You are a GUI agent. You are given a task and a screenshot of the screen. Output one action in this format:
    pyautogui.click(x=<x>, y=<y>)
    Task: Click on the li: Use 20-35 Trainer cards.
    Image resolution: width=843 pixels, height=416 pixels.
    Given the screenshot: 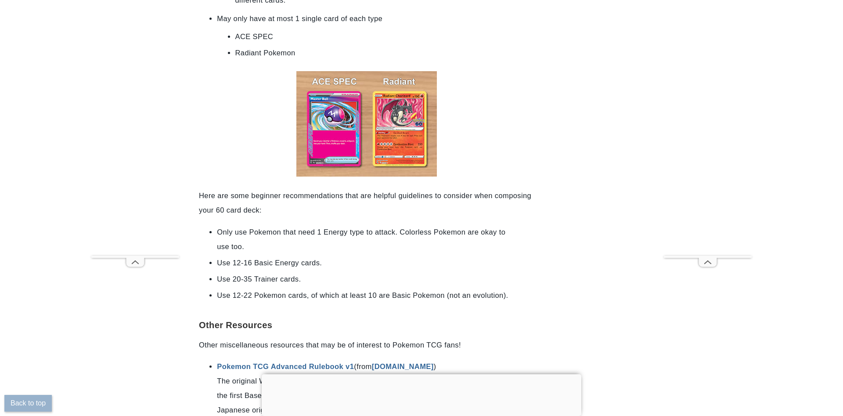 What is the action you would take?
    pyautogui.click(x=367, y=279)
    